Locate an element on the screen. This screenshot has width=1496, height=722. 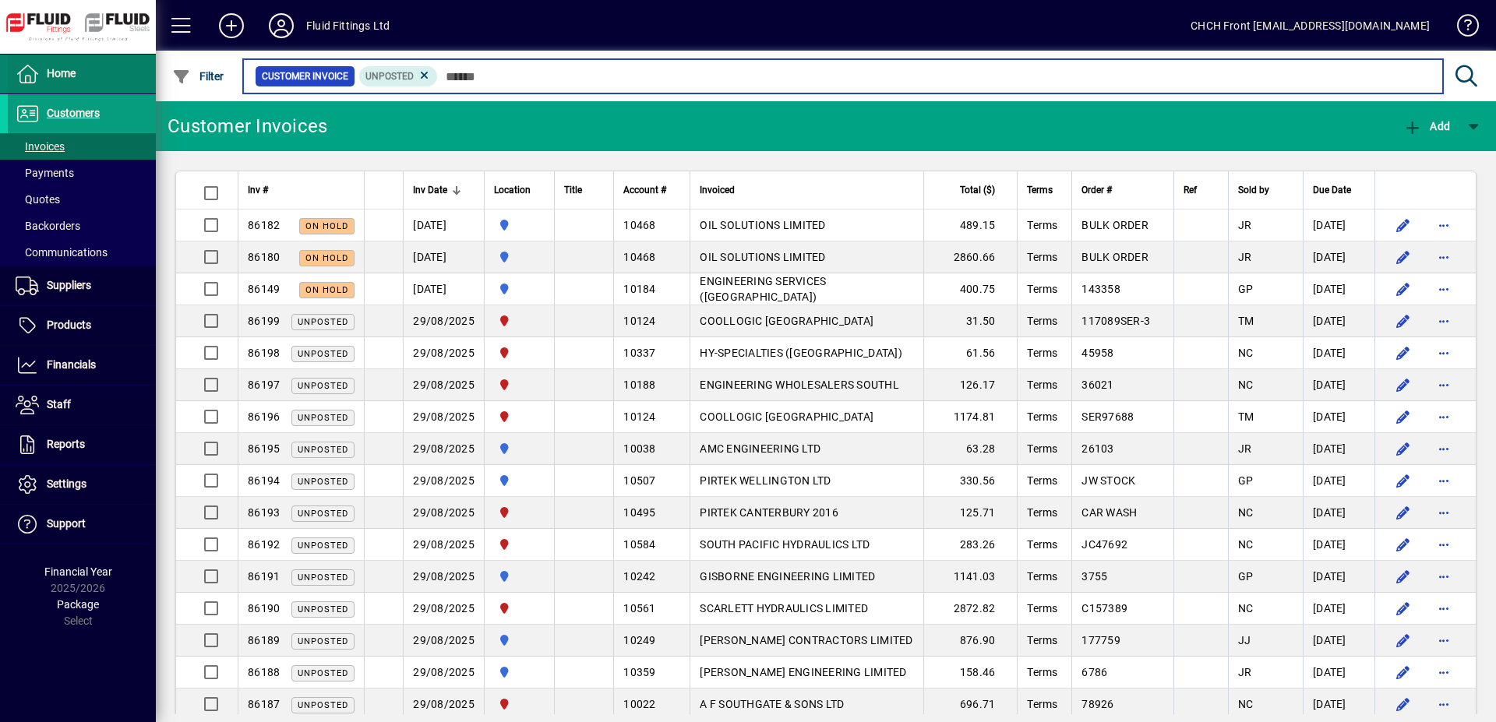
span: JJ is located at coordinates (1244, 641).